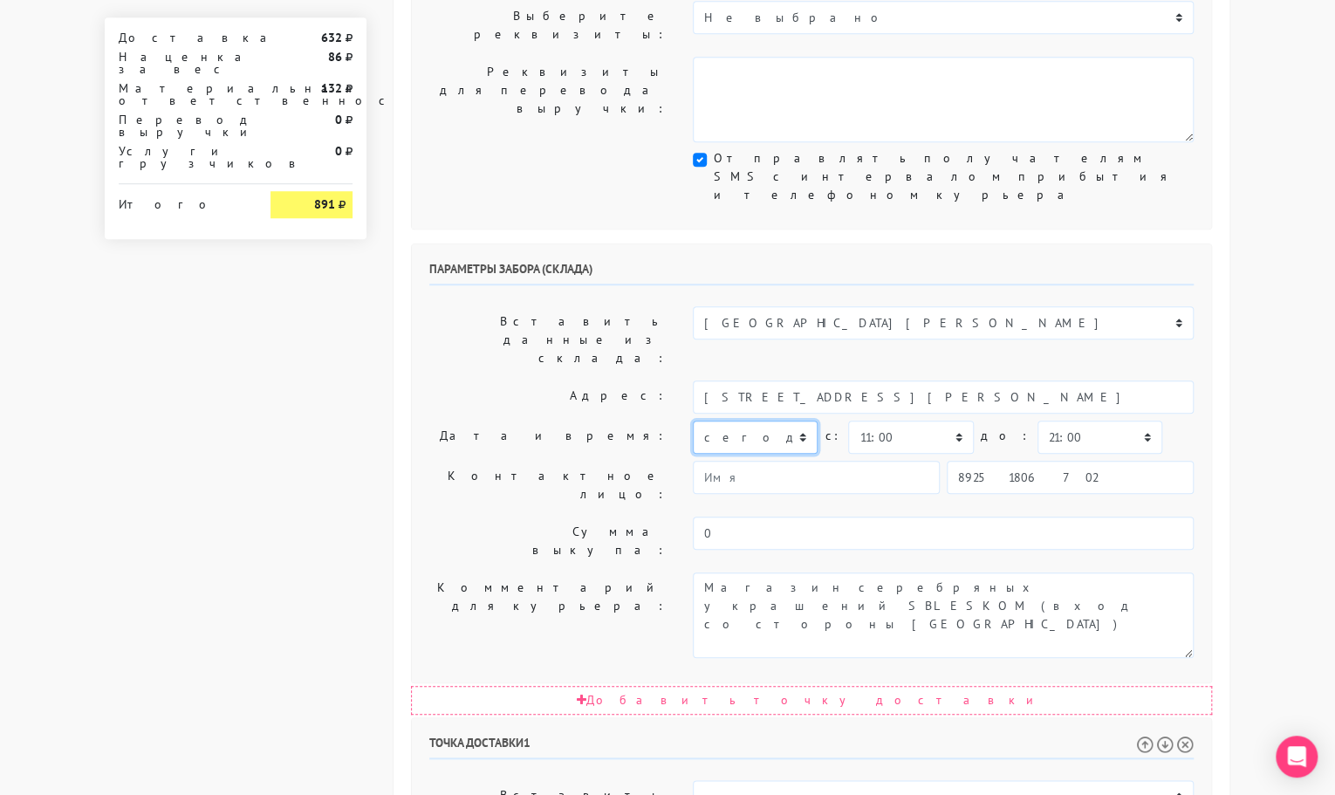 The height and width of the screenshot is (795, 1335). Describe the element at coordinates (182, 63) in the screenshot. I see `div: Наценка за вес` at that location.